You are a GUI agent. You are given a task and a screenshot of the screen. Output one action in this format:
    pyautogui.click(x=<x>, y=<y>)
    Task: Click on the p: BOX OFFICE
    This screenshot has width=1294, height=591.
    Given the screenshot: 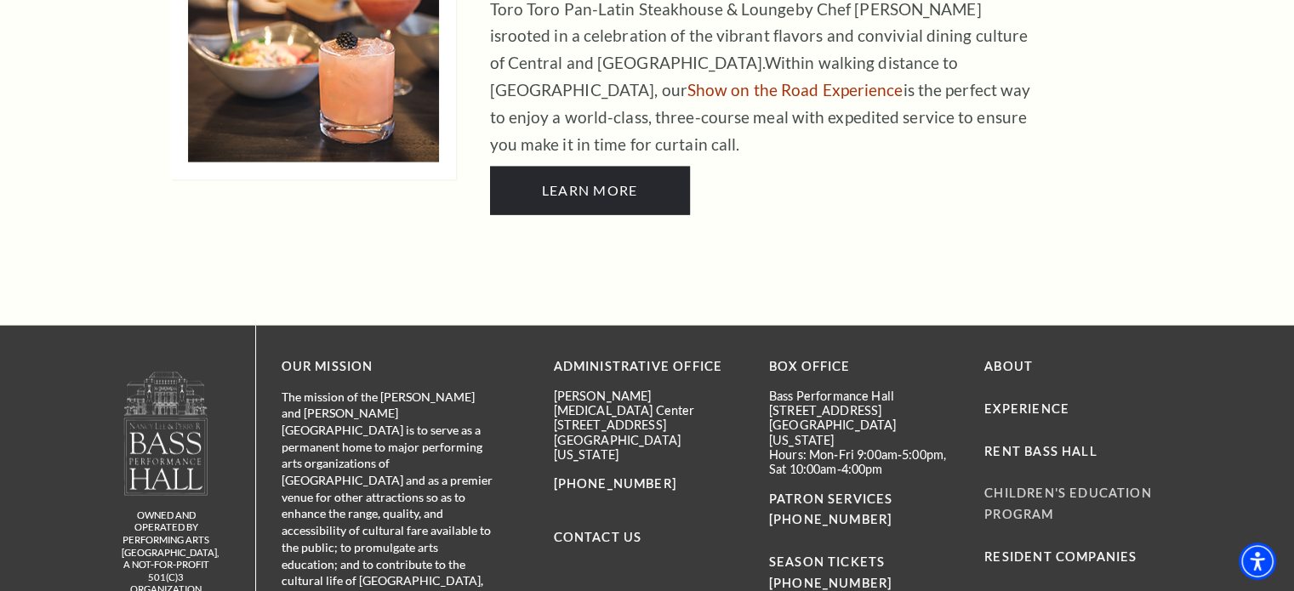 What is the action you would take?
    pyautogui.click(x=863, y=367)
    